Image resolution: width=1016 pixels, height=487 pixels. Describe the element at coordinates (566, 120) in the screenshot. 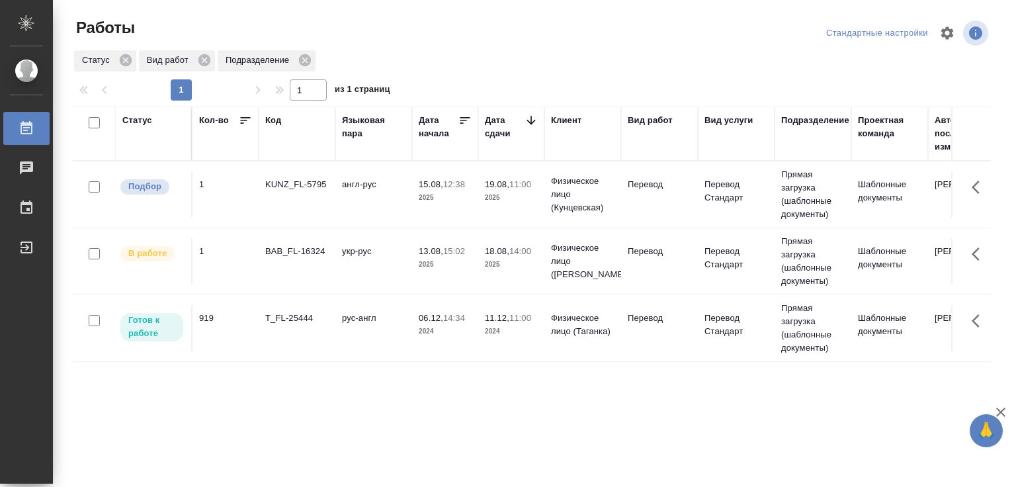

I see `div: Клиент` at that location.